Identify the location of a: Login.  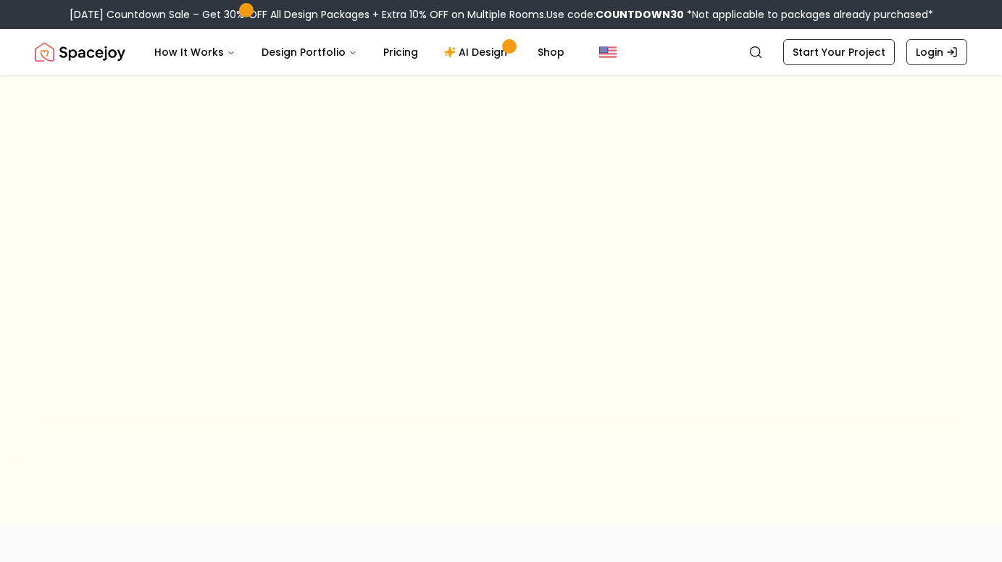
(937, 52).